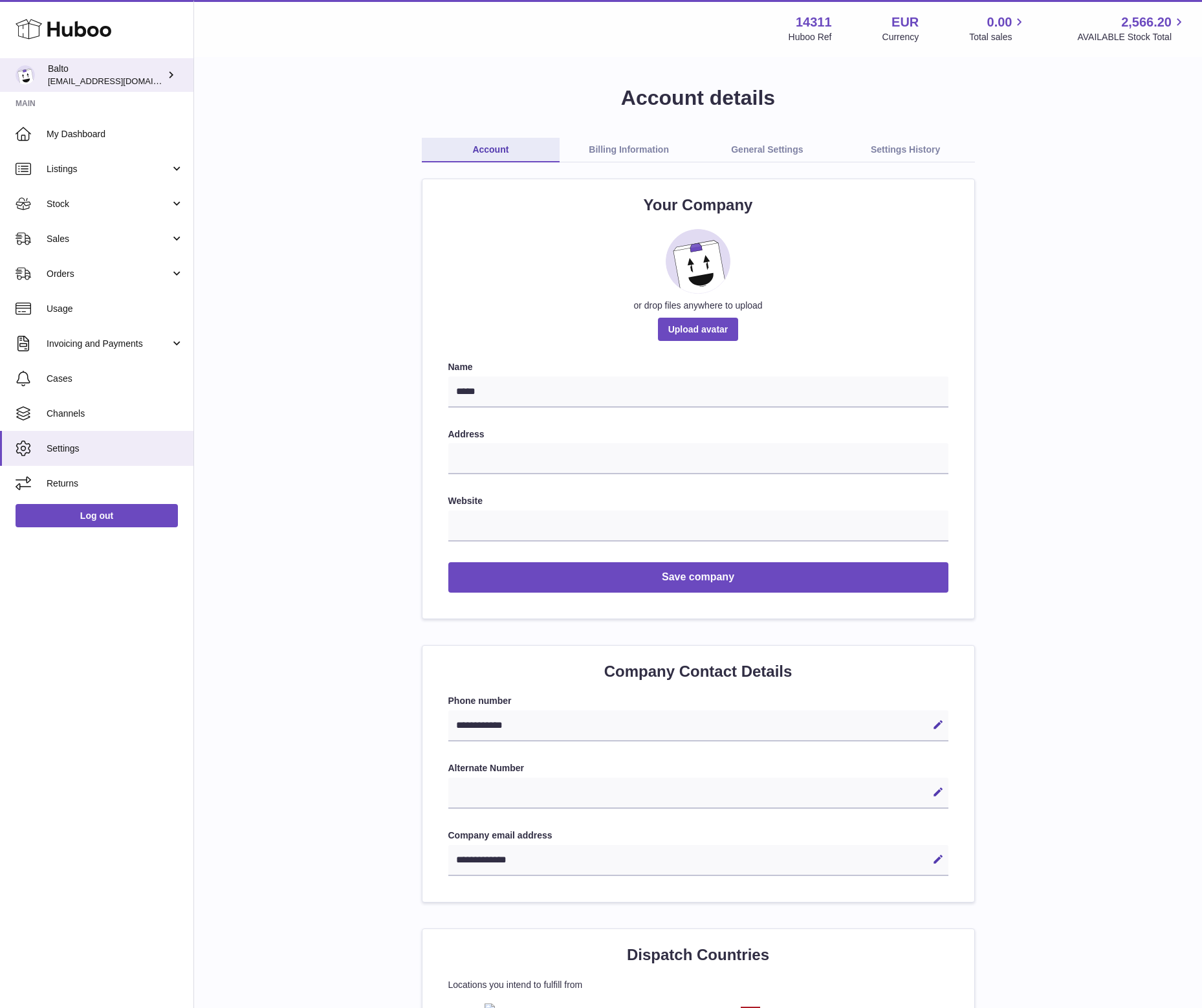 This screenshot has width=1202, height=1008. Describe the element at coordinates (106, 75) in the screenshot. I see `div: Balto` at that location.